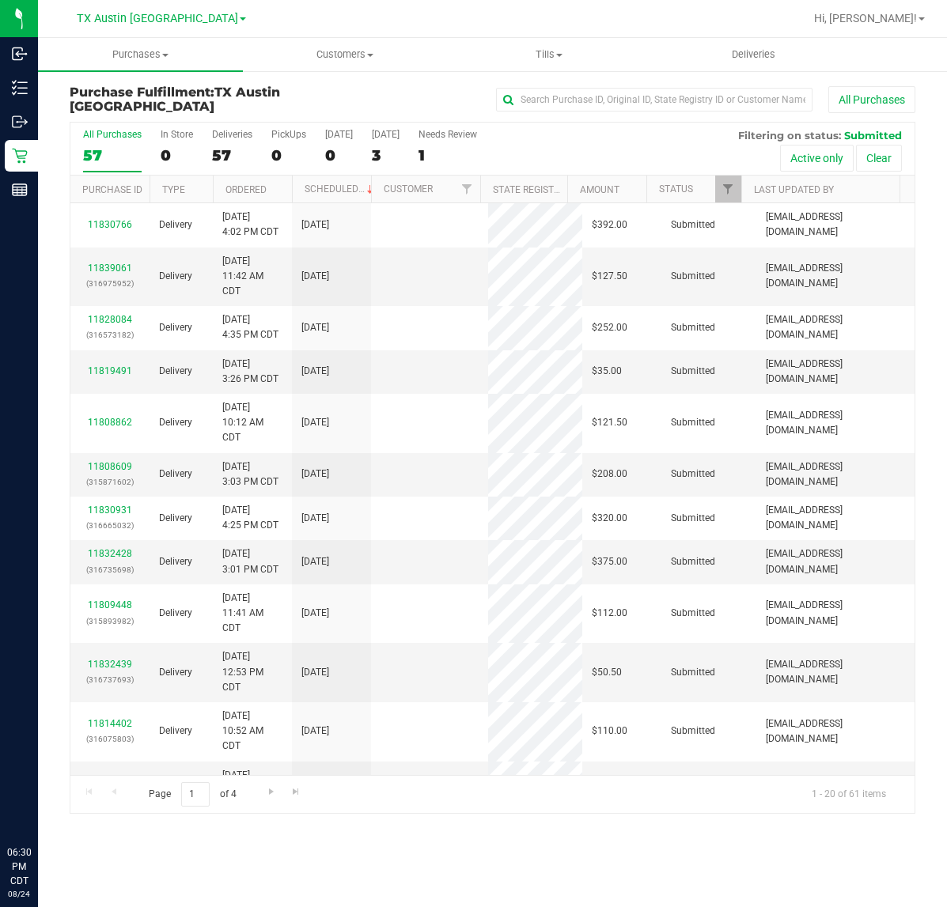 This screenshot has height=907, width=947. Describe the element at coordinates (408, 189) in the screenshot. I see `a: Customer` at that location.